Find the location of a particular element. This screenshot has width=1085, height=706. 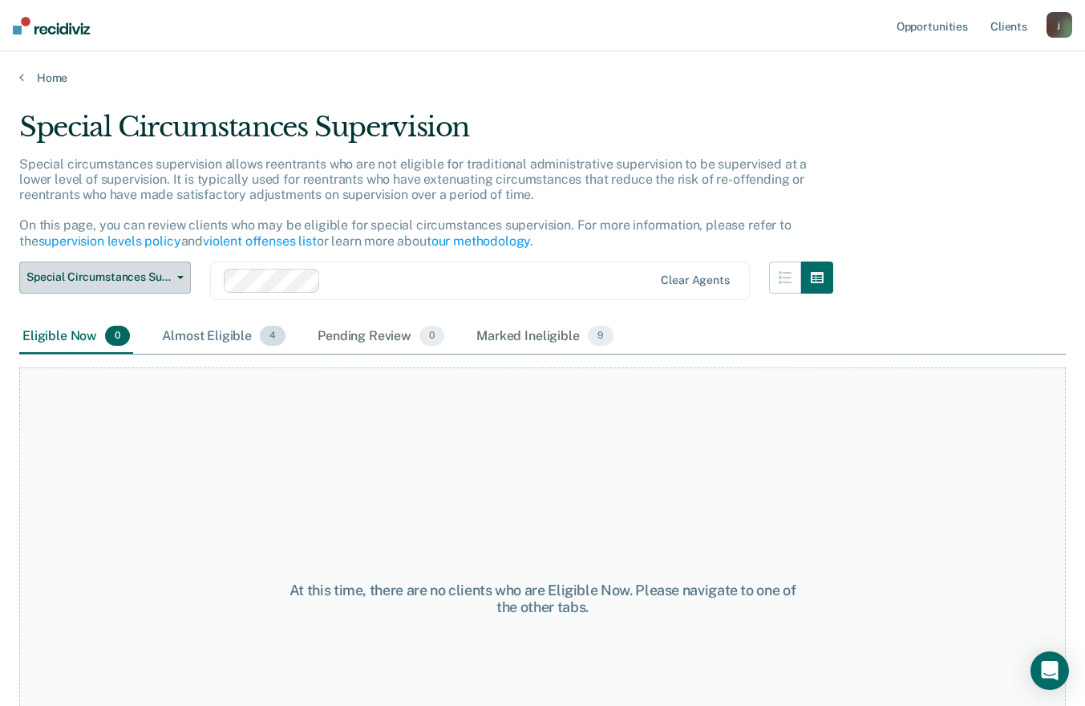

div: At this time, there are no clients who are Eligible Now. Please navigate to one of the other tabs. is located at coordinates (543, 598).